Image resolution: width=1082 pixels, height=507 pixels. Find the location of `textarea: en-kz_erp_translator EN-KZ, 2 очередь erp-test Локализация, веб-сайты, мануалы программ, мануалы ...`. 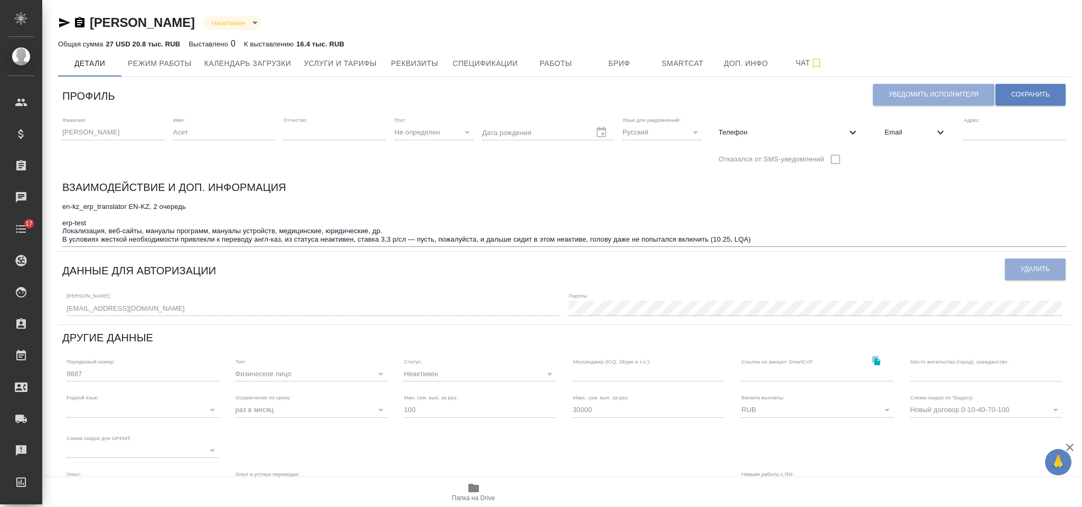

textarea: en-kz_erp_translator EN-KZ, 2 очередь erp-test Локализация, веб-сайты, мануалы программ, мануалы ... is located at coordinates (564, 223).